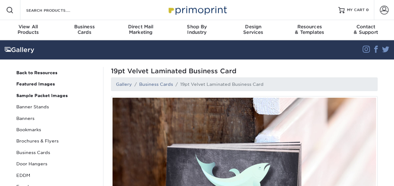 The width and height of the screenshot is (394, 186). Describe the element at coordinates (56, 96) in the screenshot. I see `a: Sample Packet Images` at that location.